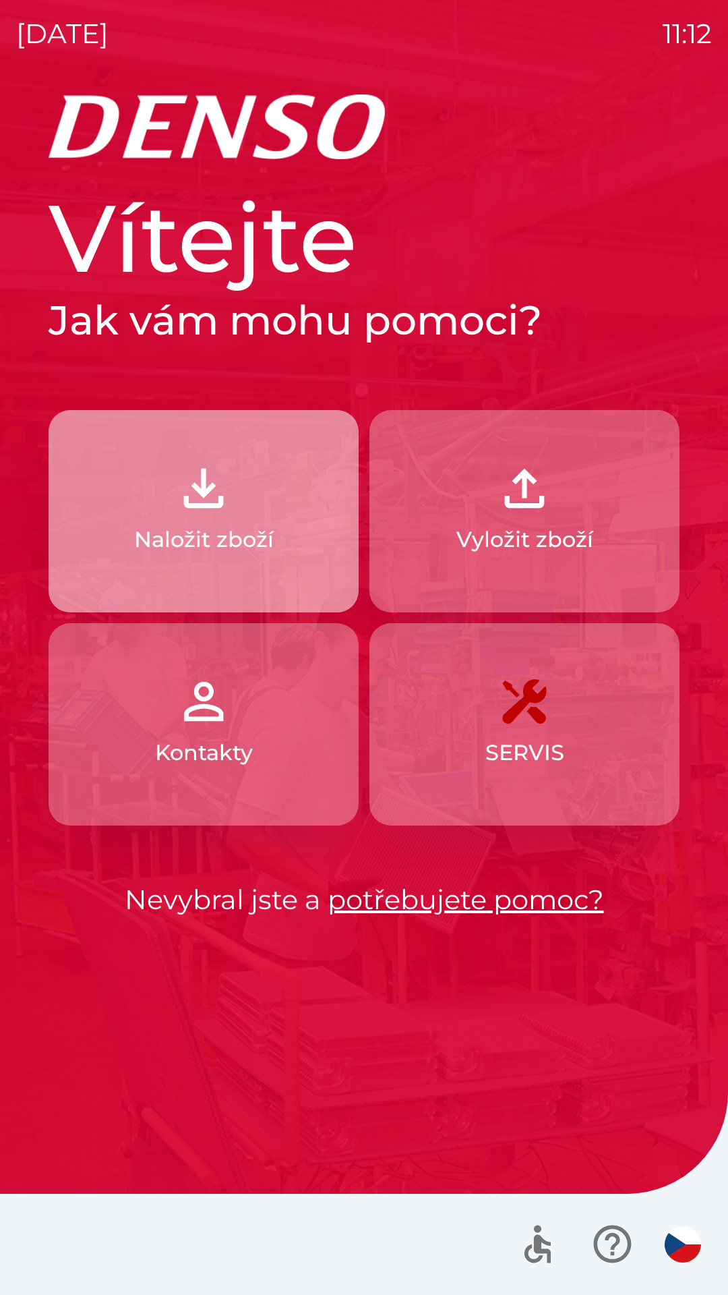  What do you see at coordinates (204, 540) in the screenshot?
I see `p: Naložit zboží` at bounding box center [204, 540].